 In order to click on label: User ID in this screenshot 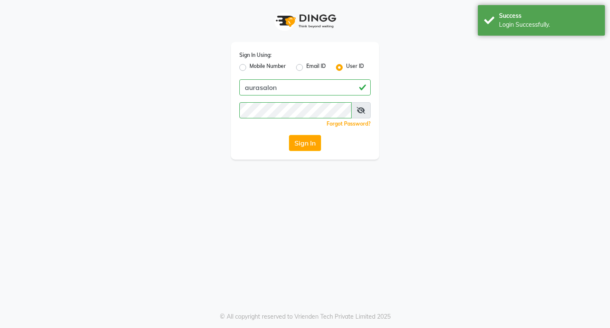, I will do `click(355, 67)`.